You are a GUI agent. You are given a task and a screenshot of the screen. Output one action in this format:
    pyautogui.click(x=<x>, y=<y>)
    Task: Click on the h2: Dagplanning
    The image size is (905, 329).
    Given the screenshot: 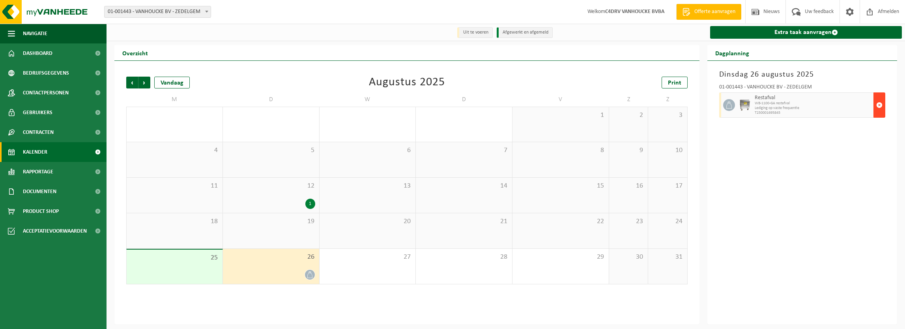 What is the action you would take?
    pyautogui.click(x=732, y=52)
    